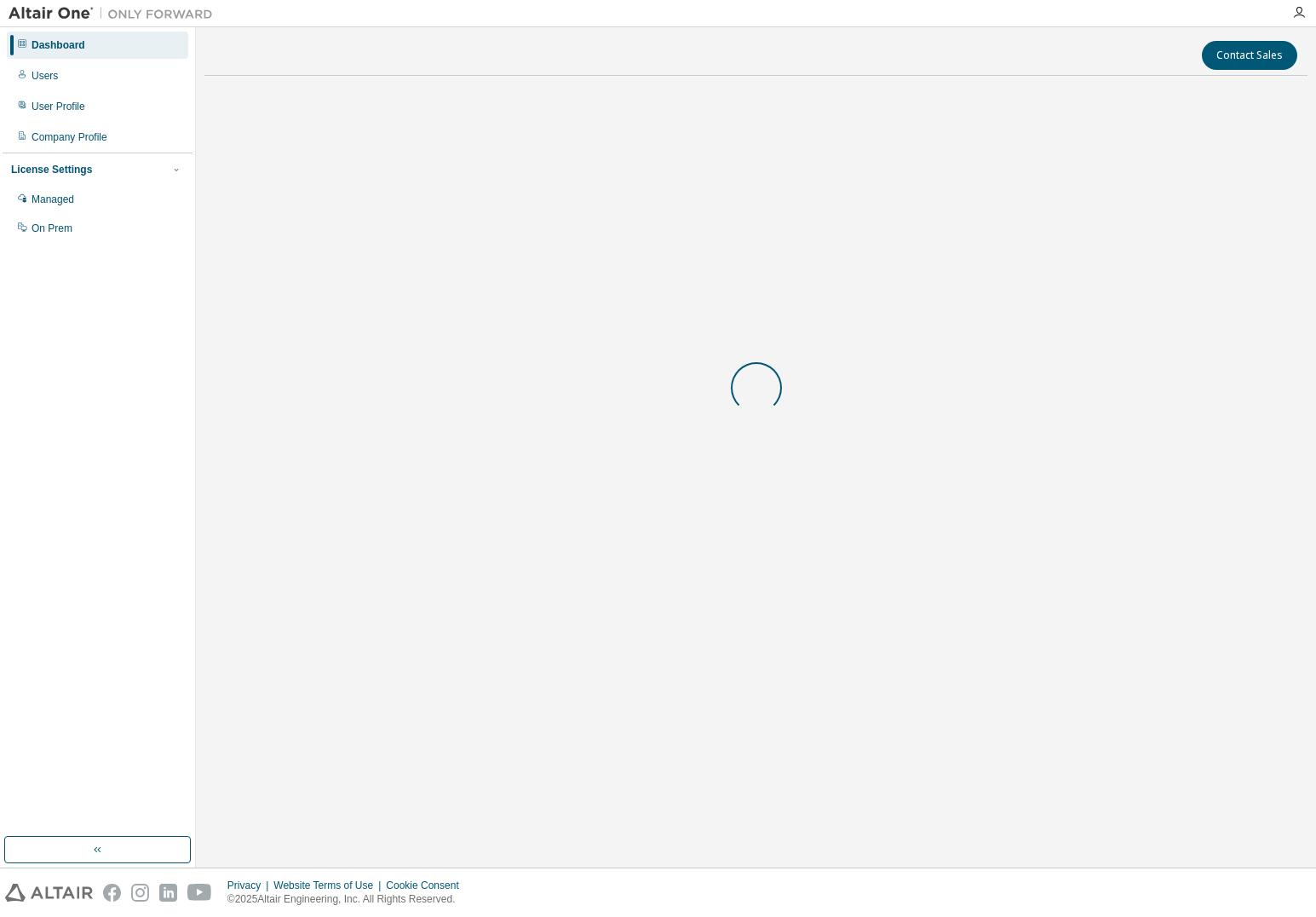 The height and width of the screenshot is (917, 1316). Describe the element at coordinates (251, 886) in the screenshot. I see `div: Privacy` at that location.